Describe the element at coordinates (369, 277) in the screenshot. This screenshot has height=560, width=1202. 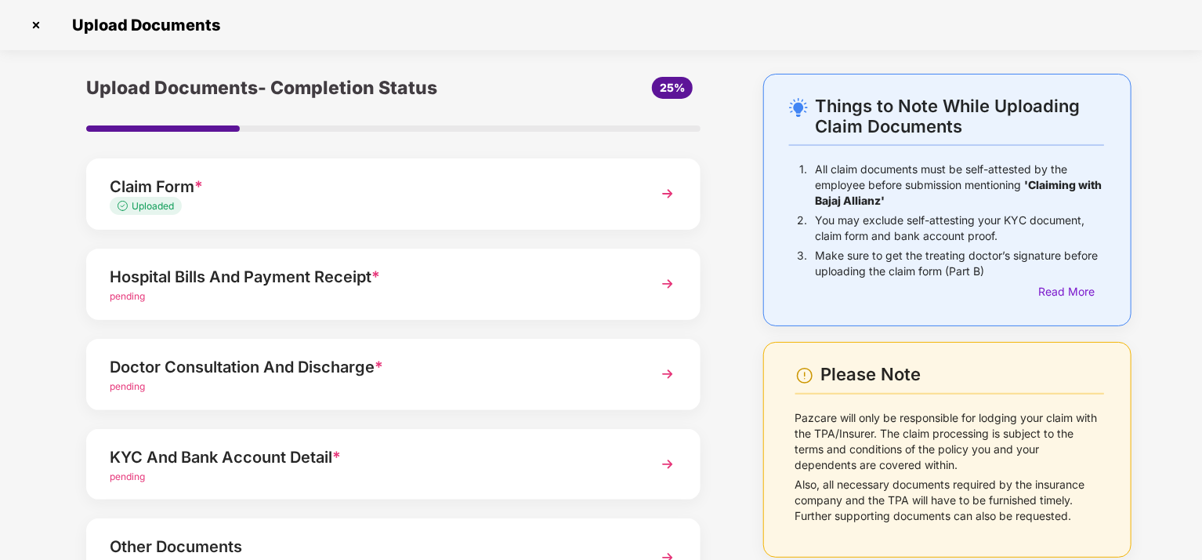
I see `div: Hospital Bills And Payment Receipt` at that location.